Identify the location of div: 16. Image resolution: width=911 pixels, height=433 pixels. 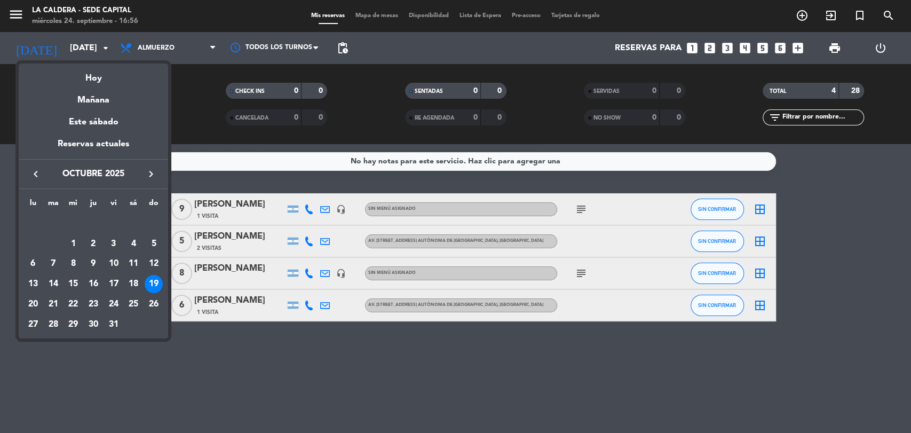
(93, 284).